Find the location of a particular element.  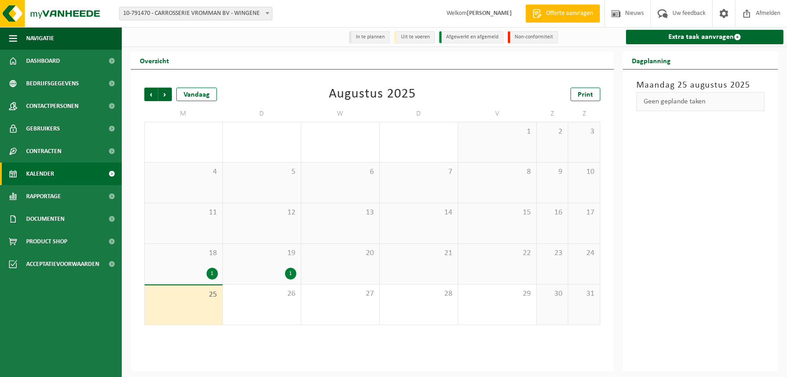

h2: Dagplanning is located at coordinates (652, 60).